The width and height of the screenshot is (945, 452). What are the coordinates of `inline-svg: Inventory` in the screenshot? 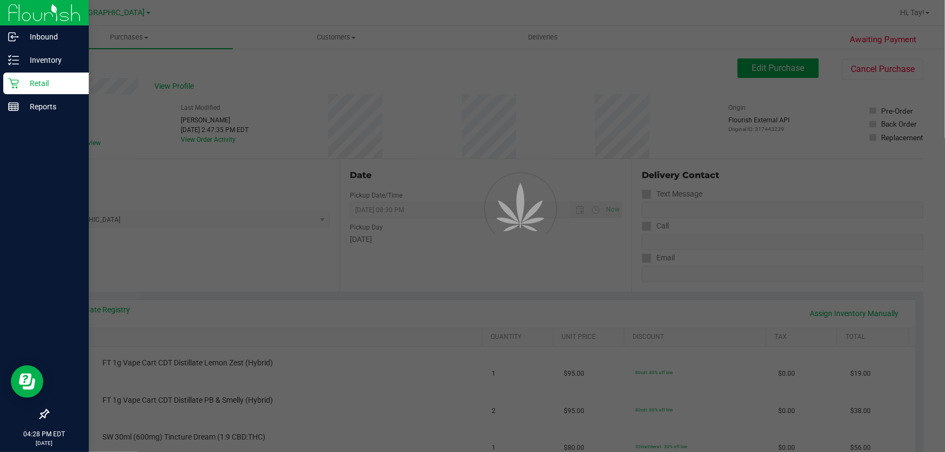 It's located at (14, 60).